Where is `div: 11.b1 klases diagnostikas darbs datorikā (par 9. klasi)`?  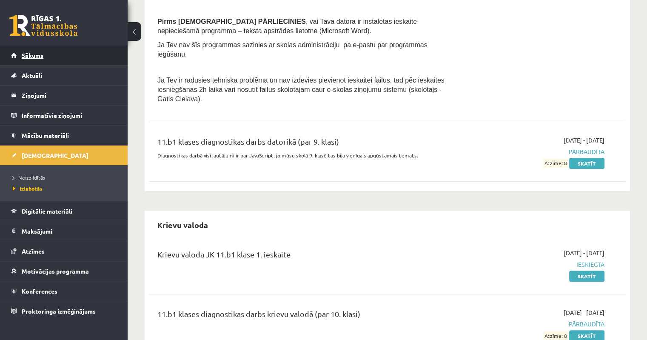
div: 11.b1 klases diagnostikas darbs datorikā (par 9. klasi) is located at coordinates (304, 143).